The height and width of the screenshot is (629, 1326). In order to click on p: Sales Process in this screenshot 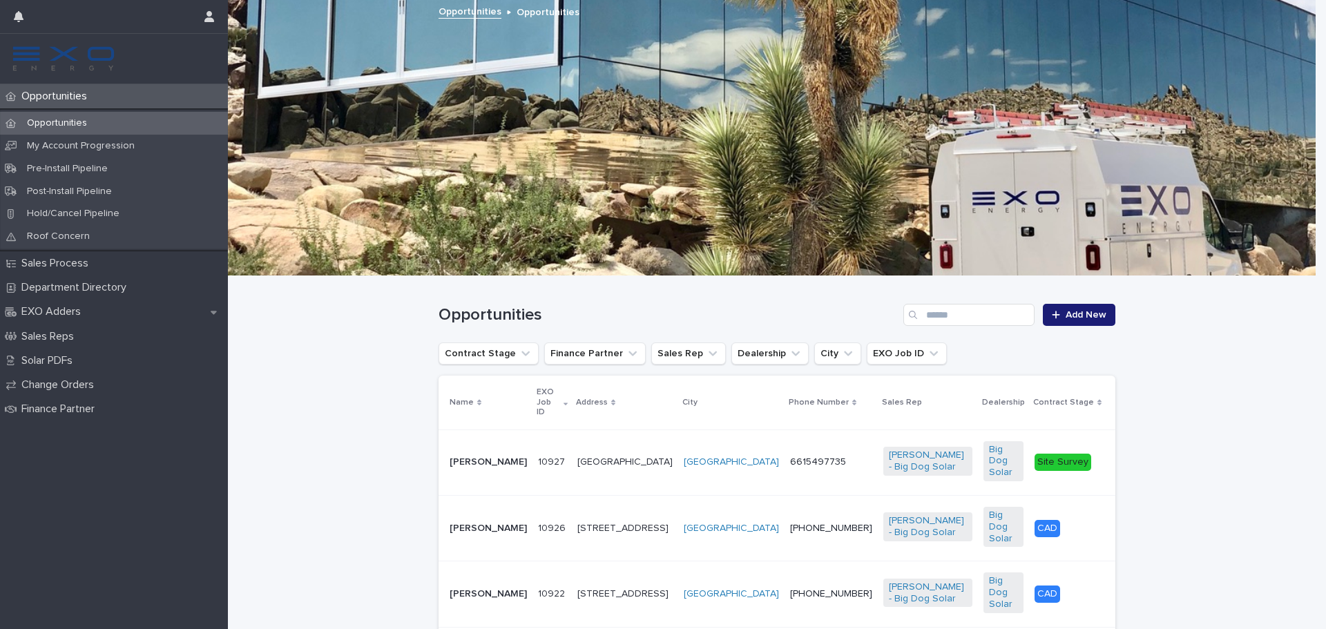, I will do `click(57, 263)`.